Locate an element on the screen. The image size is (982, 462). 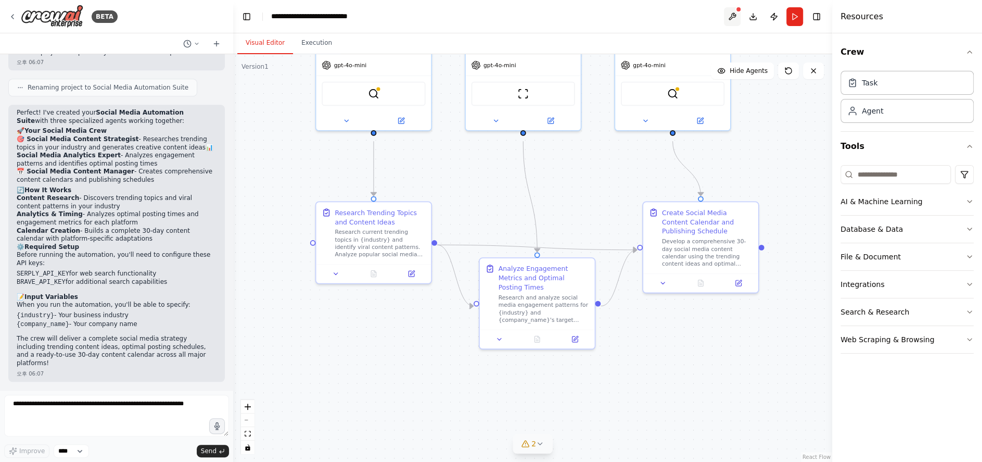
button: Hide right sidebar is located at coordinates (816, 17).